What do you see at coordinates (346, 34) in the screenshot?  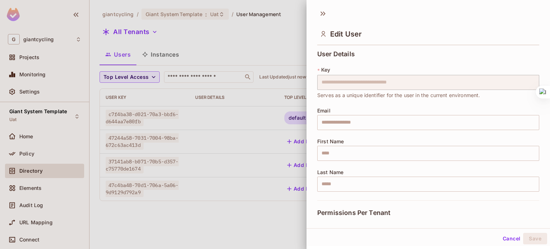 I see `span: Edit User` at bounding box center [346, 34].